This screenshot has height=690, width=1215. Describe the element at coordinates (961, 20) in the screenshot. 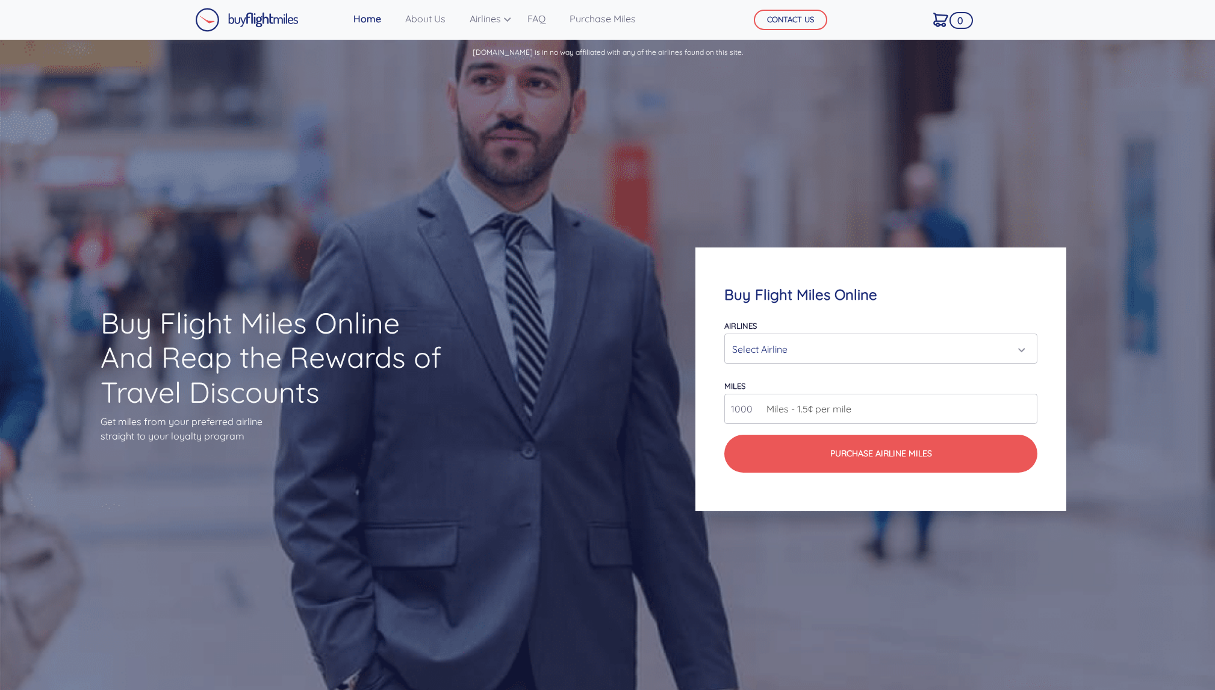

I see `span: 0` at that location.